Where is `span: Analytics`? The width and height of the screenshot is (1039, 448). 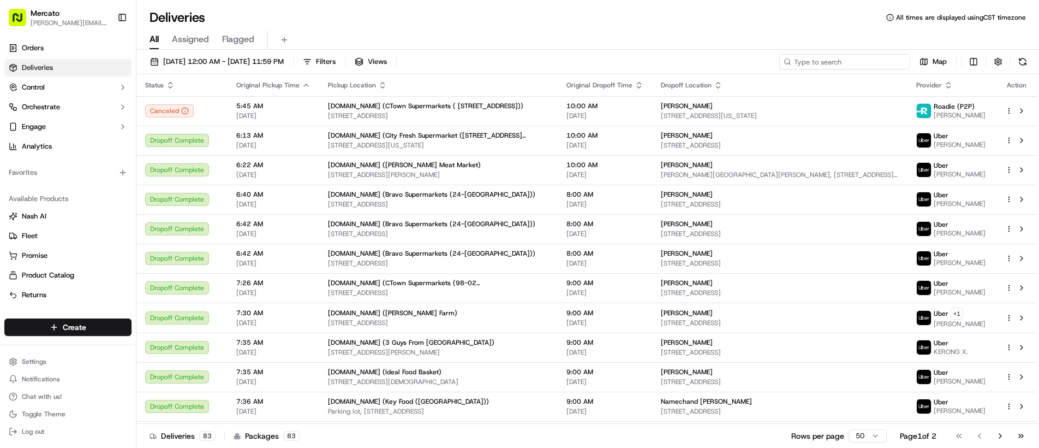
span: Analytics is located at coordinates (37, 146).